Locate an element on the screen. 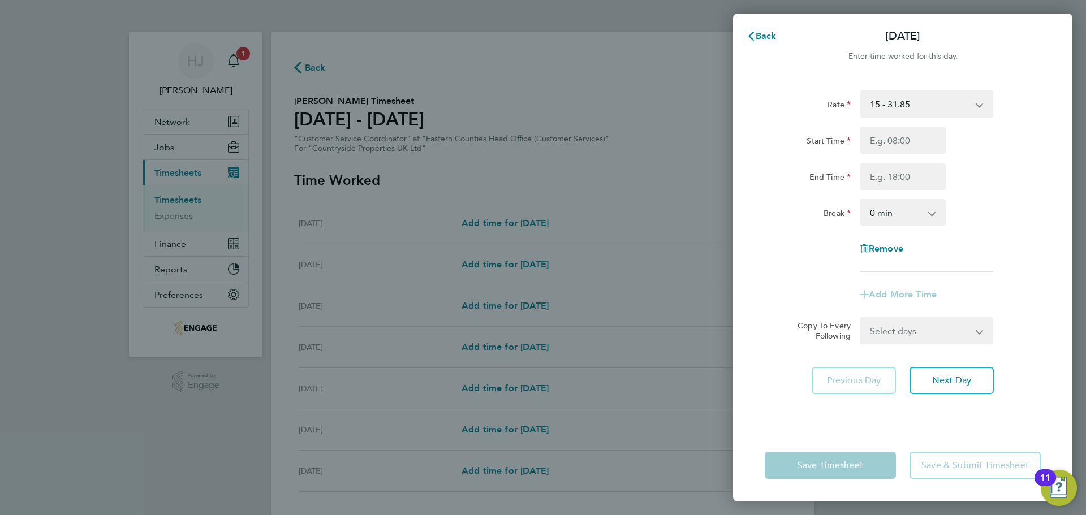  span: Back is located at coordinates (766, 36).